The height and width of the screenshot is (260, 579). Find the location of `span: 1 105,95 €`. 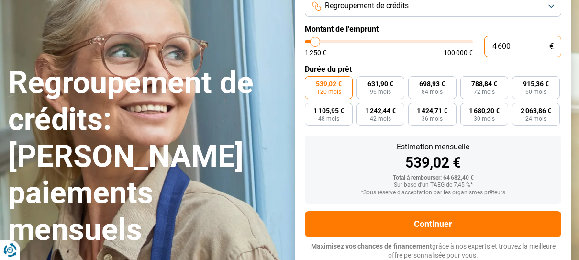

span: 1 105,95 € is located at coordinates (329, 111).